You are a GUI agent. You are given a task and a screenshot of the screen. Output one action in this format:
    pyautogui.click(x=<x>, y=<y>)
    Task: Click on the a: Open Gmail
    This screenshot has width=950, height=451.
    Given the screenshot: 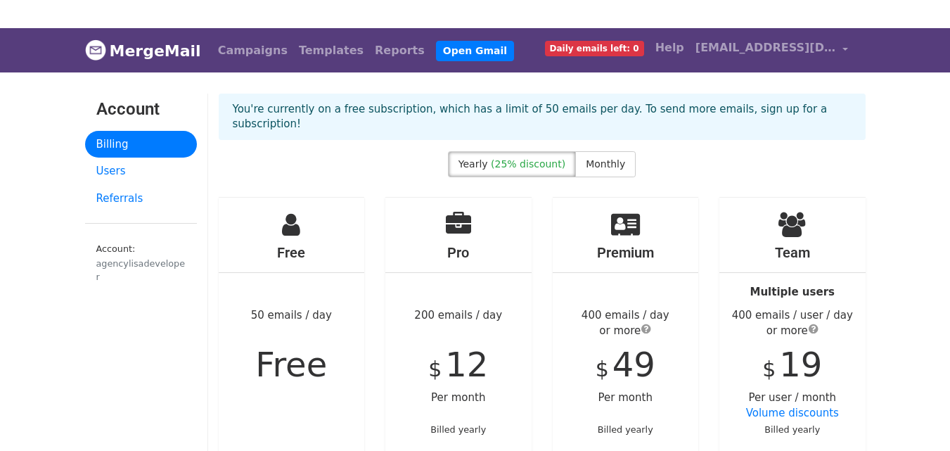 What is the action you would take?
    pyautogui.click(x=475, y=51)
    